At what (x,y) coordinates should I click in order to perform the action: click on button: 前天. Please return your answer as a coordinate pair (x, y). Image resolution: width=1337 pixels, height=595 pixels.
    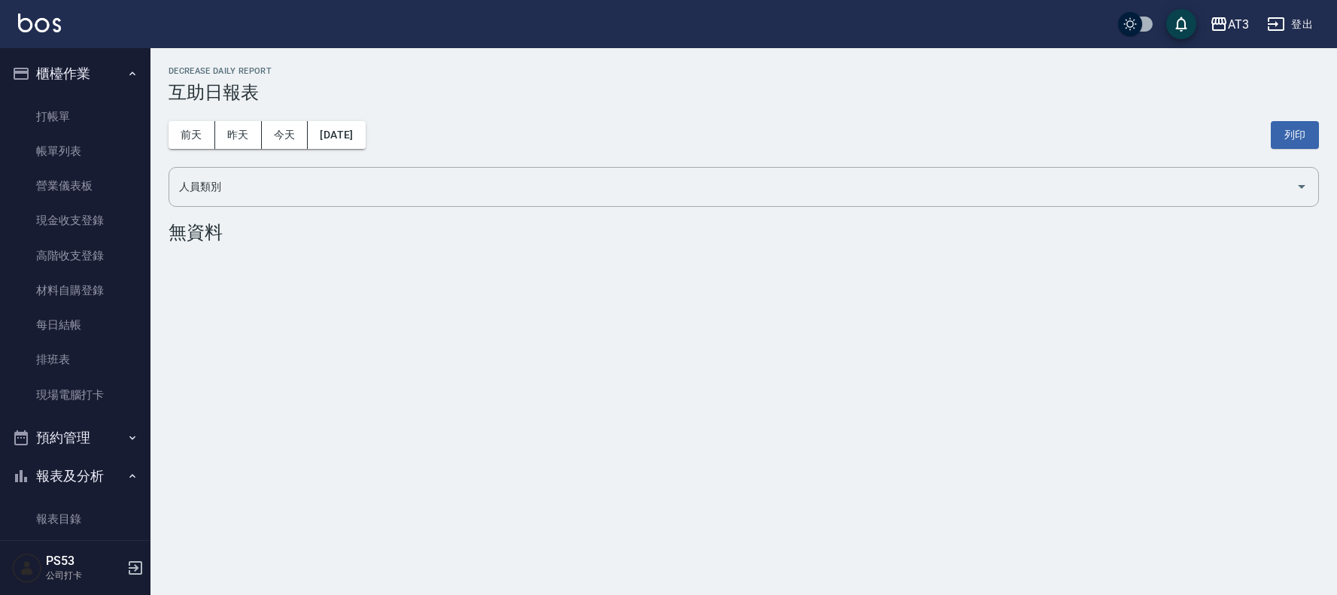
    Looking at the image, I should click on (192, 135).